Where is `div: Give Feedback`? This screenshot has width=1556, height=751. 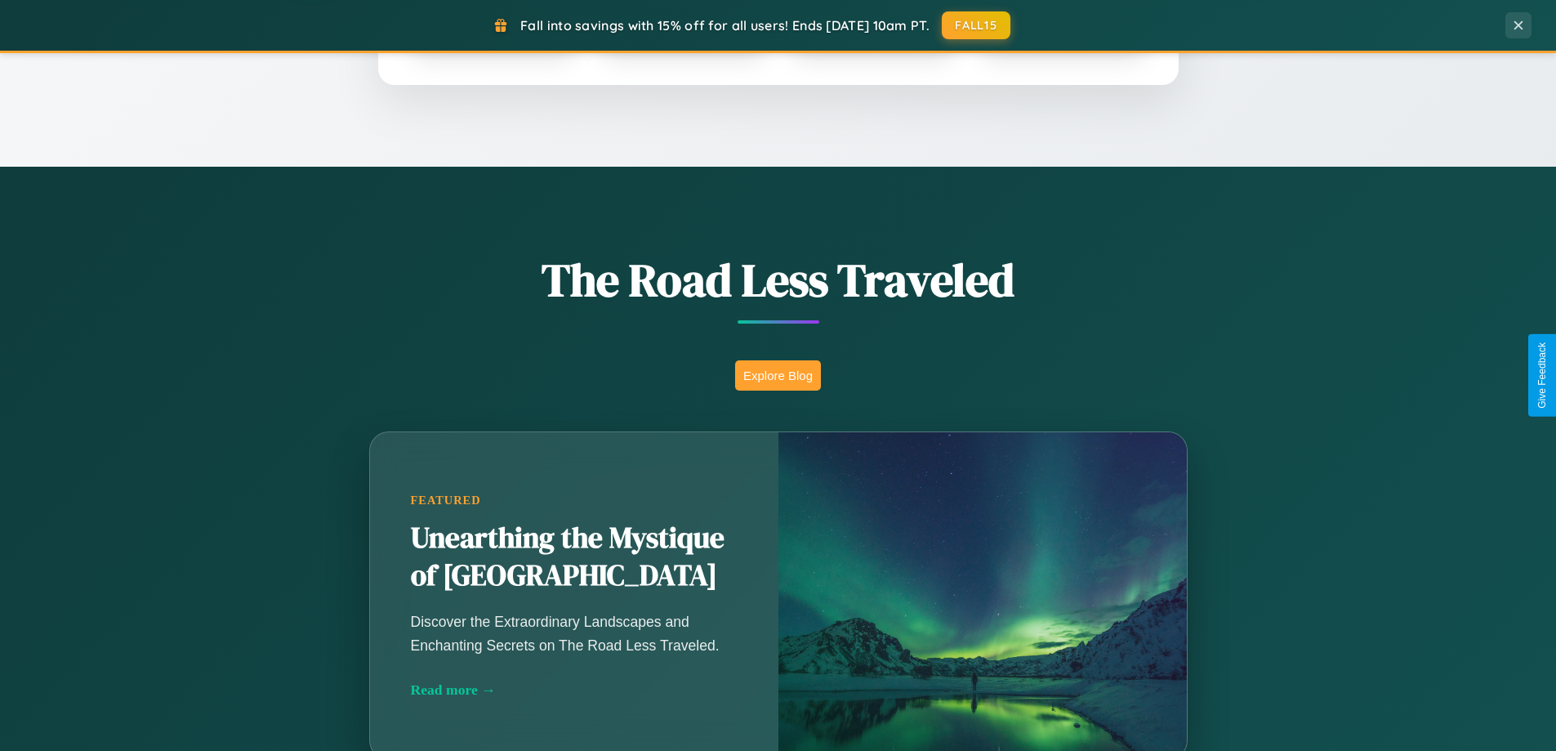
div: Give Feedback is located at coordinates (1542, 375).